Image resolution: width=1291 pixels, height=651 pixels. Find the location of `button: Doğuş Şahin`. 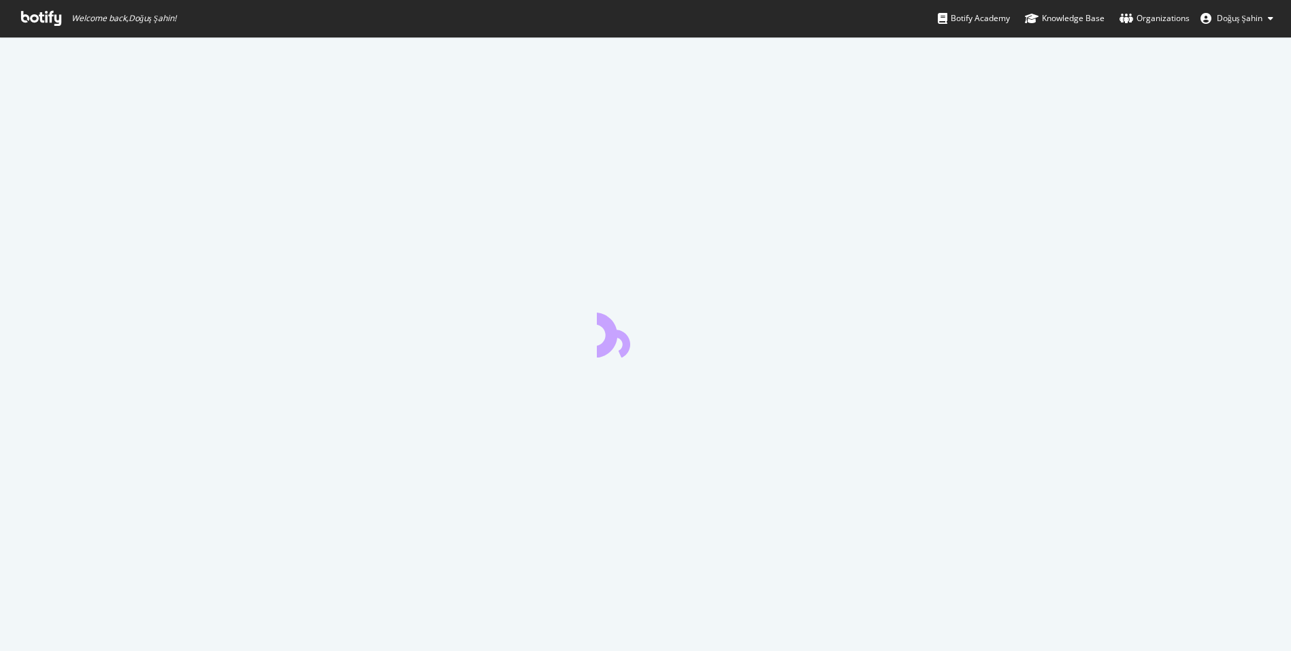

button: Doğuş Şahin is located at coordinates (1237, 18).